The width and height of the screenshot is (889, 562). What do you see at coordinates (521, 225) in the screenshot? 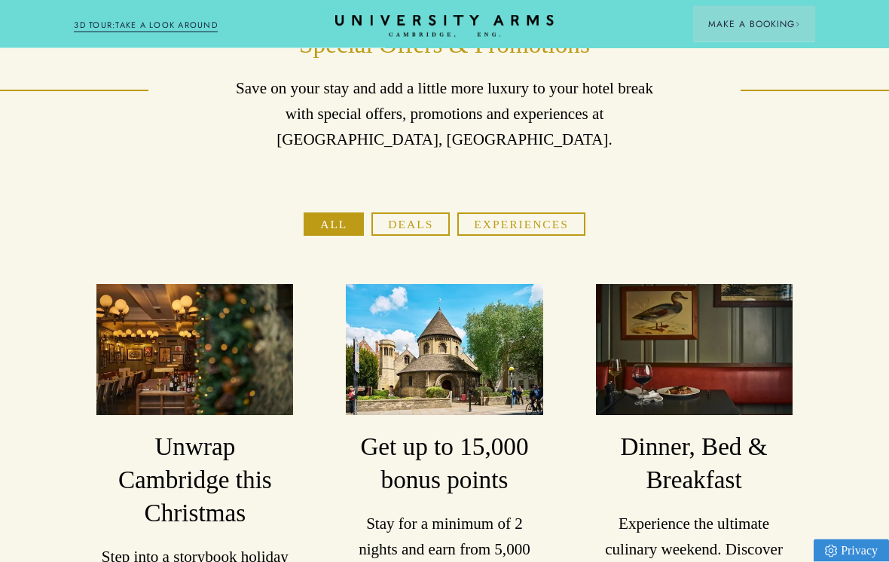
I see `button: Experiences` at bounding box center [521, 225].